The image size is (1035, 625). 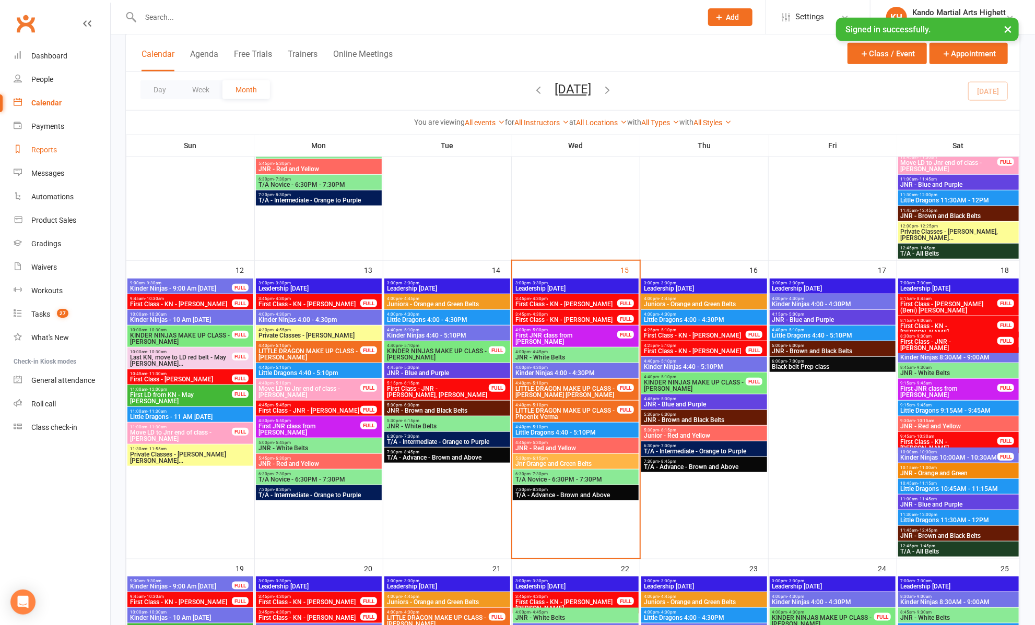 What do you see at coordinates (439, 122) in the screenshot?
I see `strong: You are viewing` at bounding box center [439, 122].